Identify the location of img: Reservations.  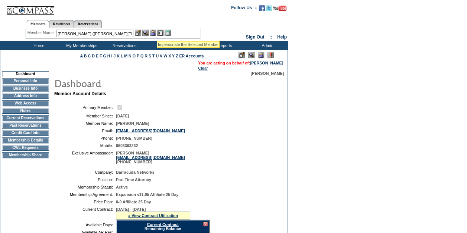
(160, 33).